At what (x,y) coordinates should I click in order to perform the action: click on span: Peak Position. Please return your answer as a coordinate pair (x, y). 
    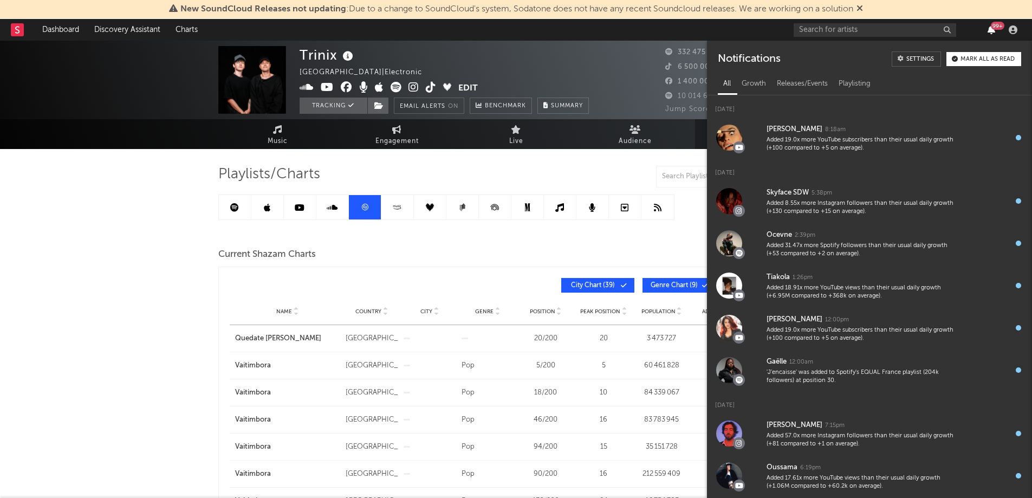
    Looking at the image, I should click on (600, 311).